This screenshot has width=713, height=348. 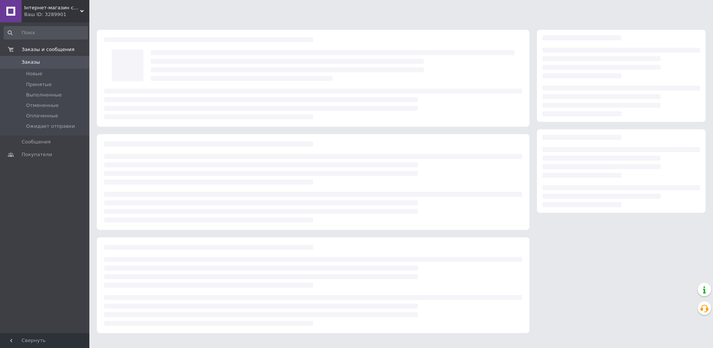 What do you see at coordinates (57, 15) in the screenshot?
I see `div: Ваш ID: 3289901` at bounding box center [57, 15].